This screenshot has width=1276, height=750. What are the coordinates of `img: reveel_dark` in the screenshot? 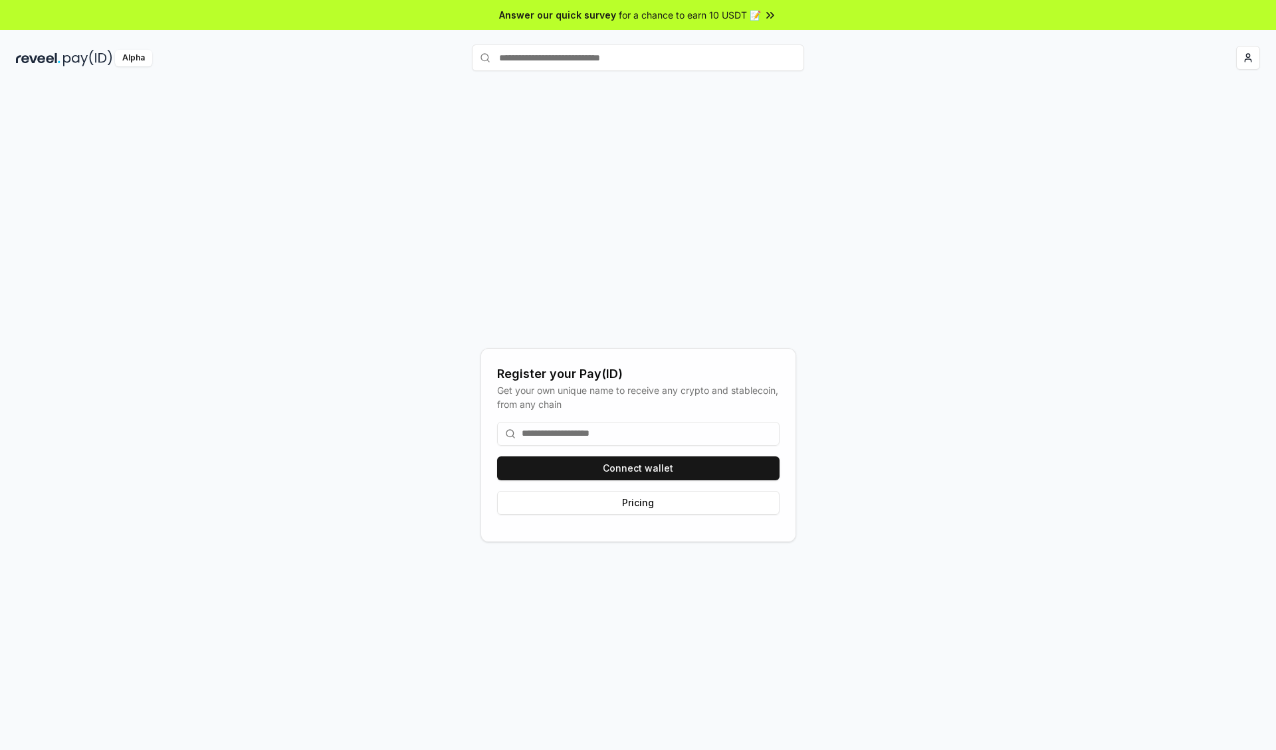 It's located at (38, 58).